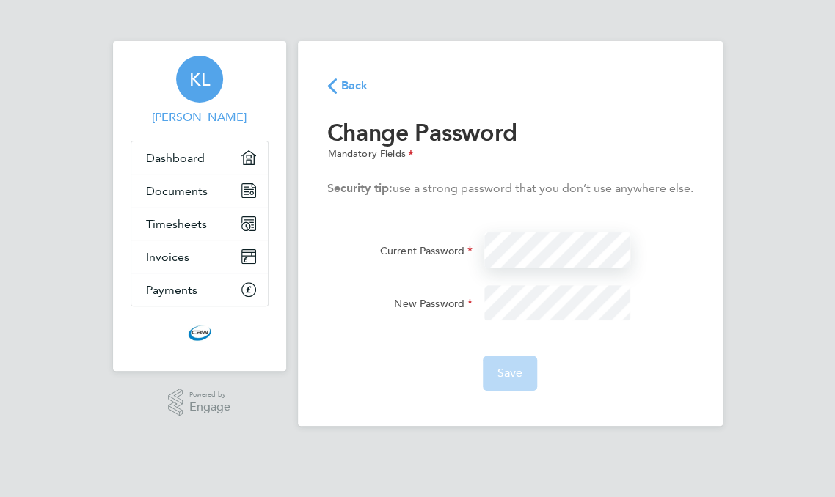  Describe the element at coordinates (200, 333) in the screenshot. I see `a: Go to home page` at that location.